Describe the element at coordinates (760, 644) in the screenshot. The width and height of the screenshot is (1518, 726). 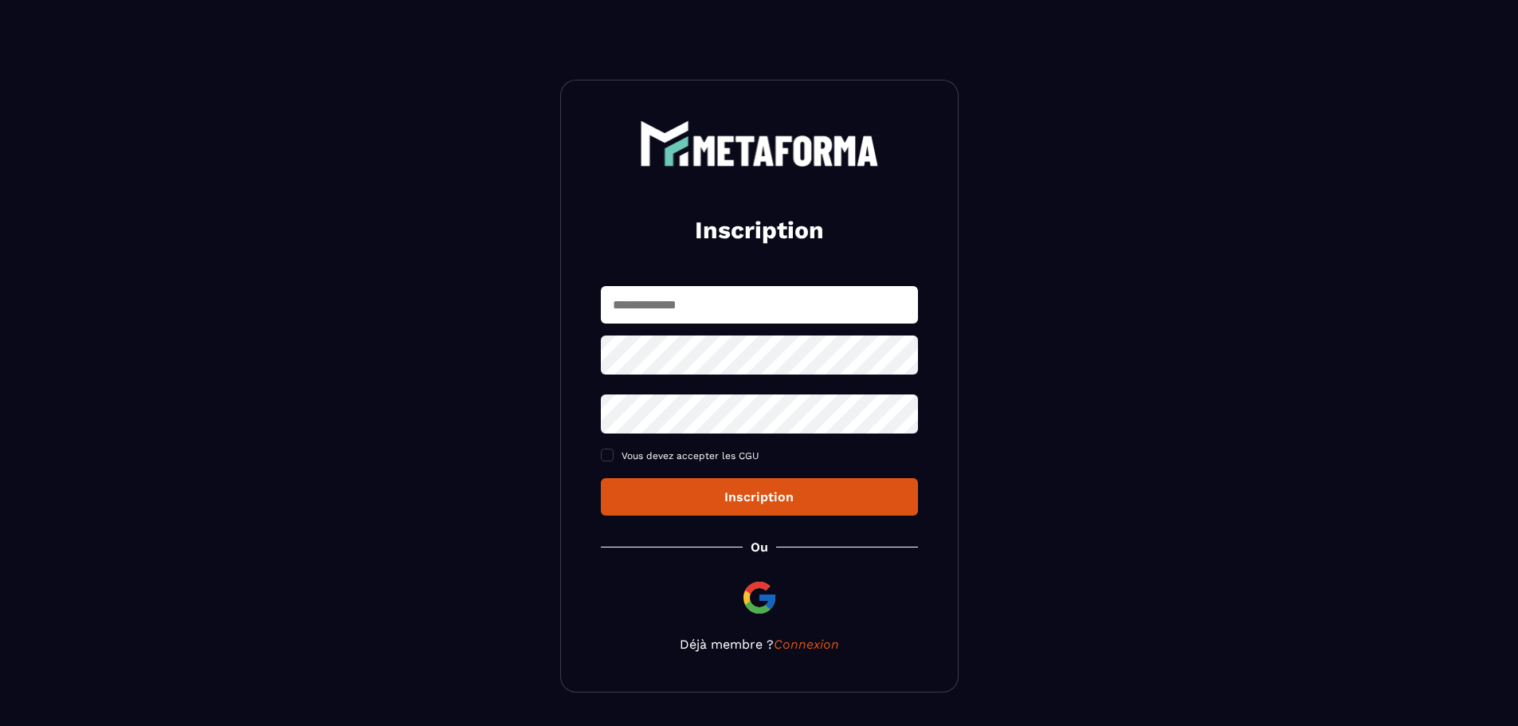
I see `p: Déjà membre ?` at that location.